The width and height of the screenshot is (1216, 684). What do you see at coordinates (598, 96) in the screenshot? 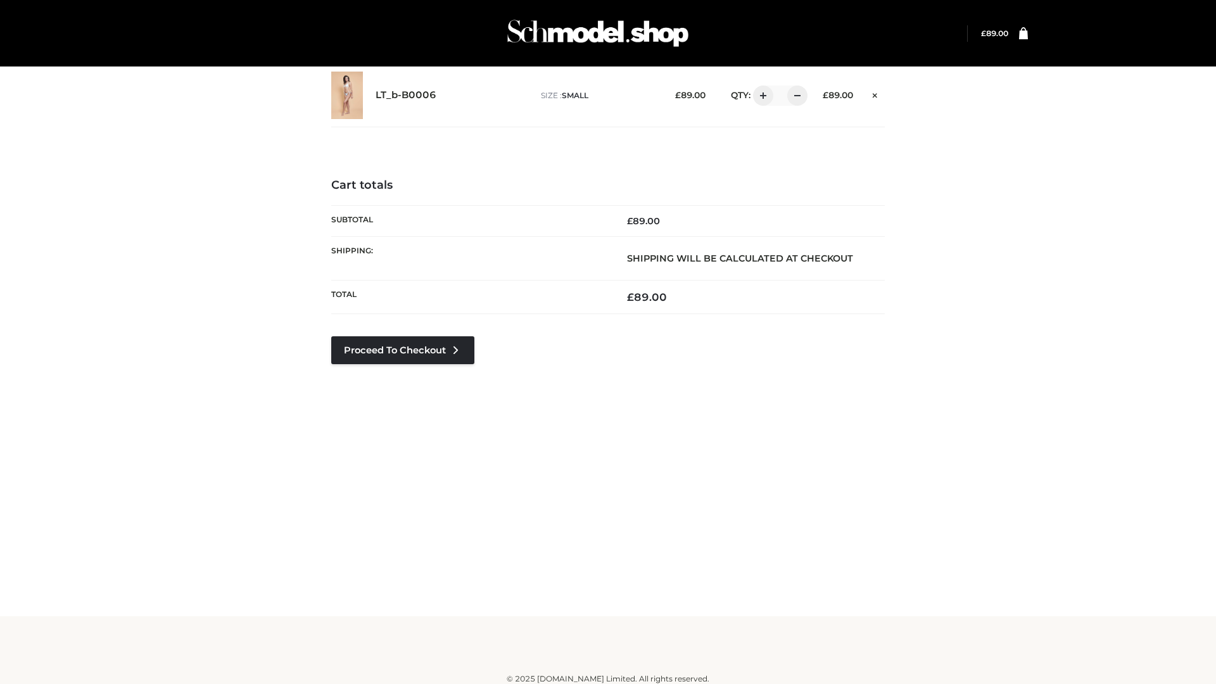
I see `p: size :` at bounding box center [598, 96].